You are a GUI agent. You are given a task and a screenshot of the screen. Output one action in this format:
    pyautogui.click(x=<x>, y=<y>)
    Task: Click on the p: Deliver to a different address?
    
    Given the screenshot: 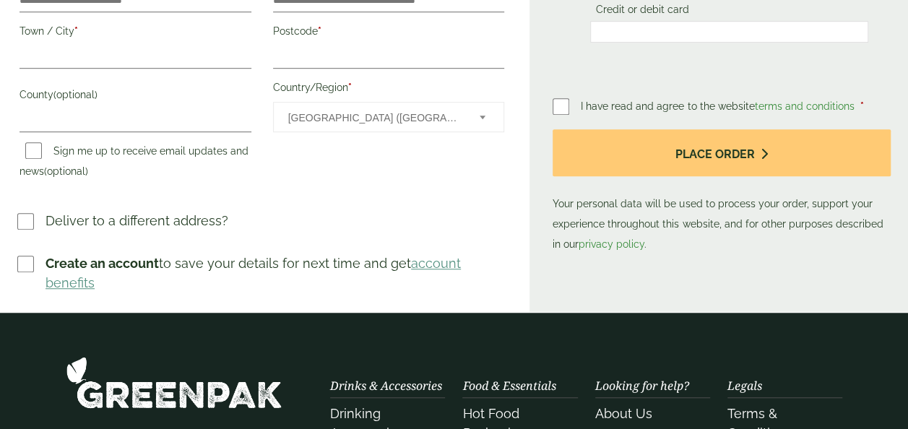 What is the action you would take?
    pyautogui.click(x=137, y=220)
    